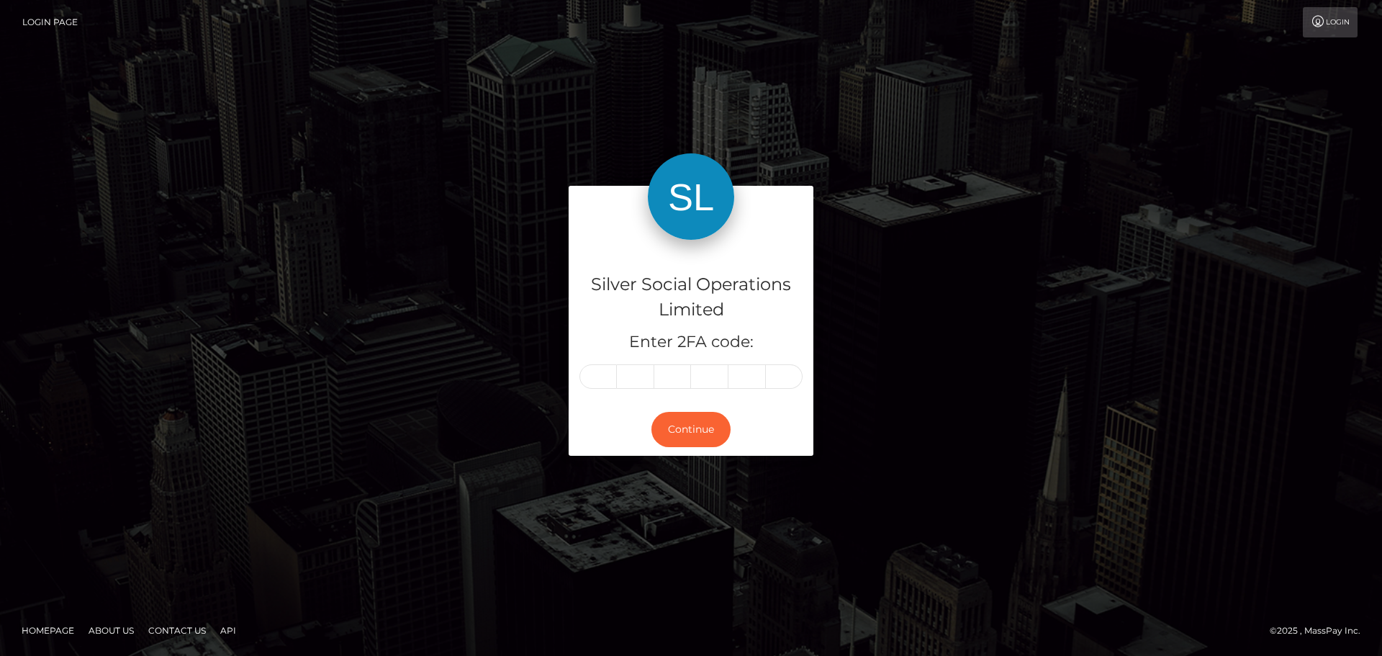  What do you see at coordinates (1320, 631) in the screenshot?
I see `div: © 2025 , MassPay Inc.` at bounding box center [1320, 631].